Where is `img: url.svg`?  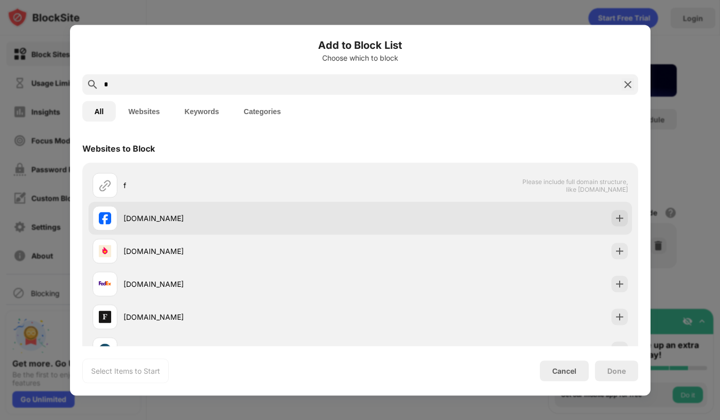 img: url.svg is located at coordinates (105, 185).